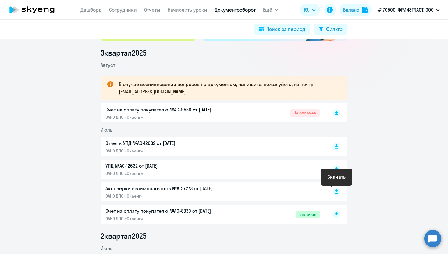 Image resolution: width=448 pixels, height=254 pixels. What do you see at coordinates (308, 214) in the screenshot?
I see `span: Оплачен` at bounding box center [308, 214].